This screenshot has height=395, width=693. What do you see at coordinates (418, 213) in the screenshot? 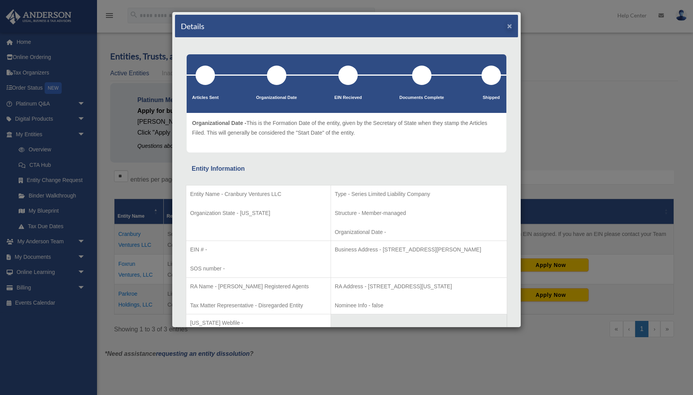
I see `p: Structure - Member-managed` at bounding box center [418, 213].